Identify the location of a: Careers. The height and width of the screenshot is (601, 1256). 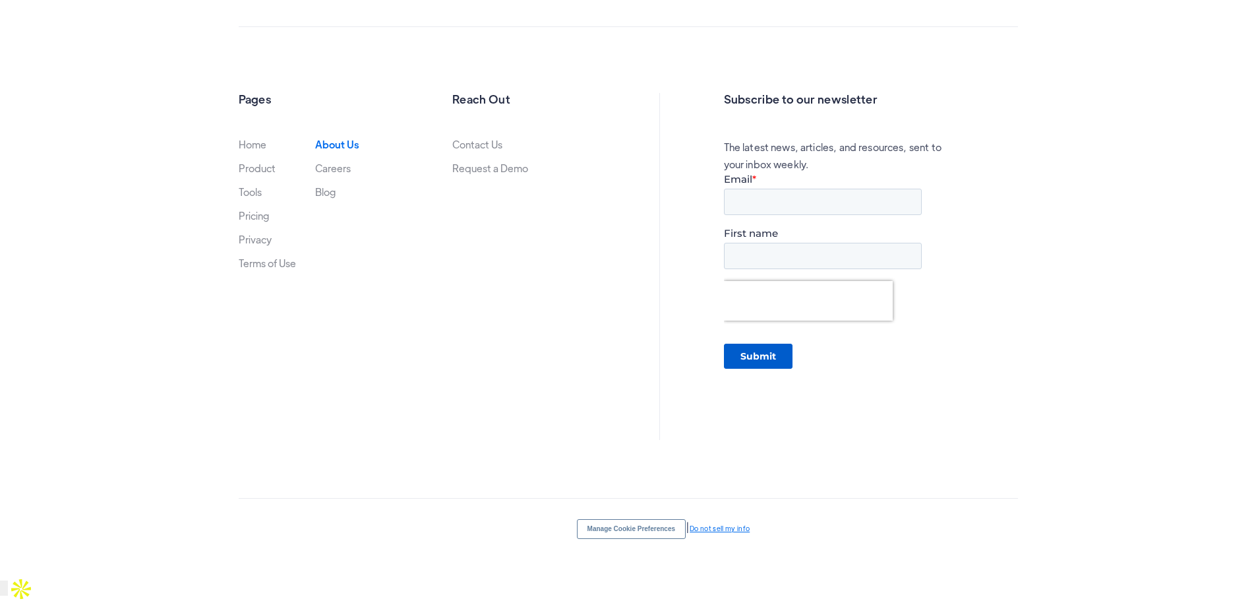
(333, 168).